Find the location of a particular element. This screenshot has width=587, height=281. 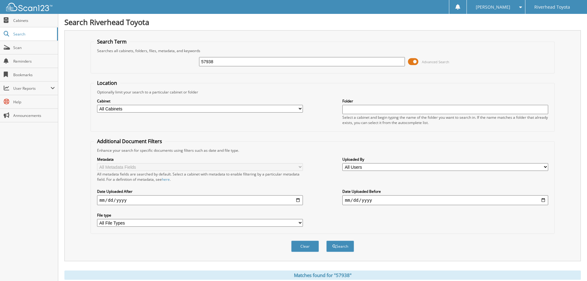

label: Date Uploaded After is located at coordinates (200, 191).